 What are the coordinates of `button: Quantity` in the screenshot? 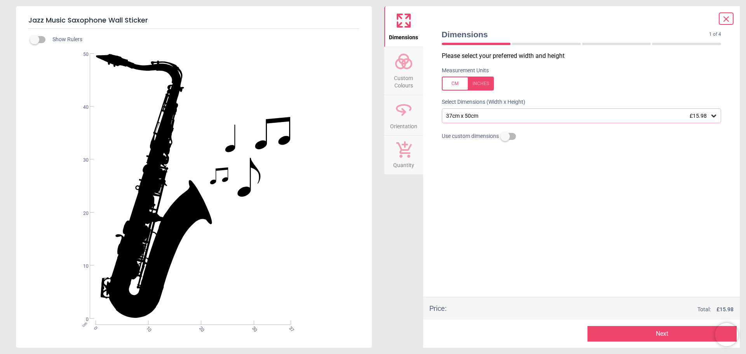 It's located at (404, 155).